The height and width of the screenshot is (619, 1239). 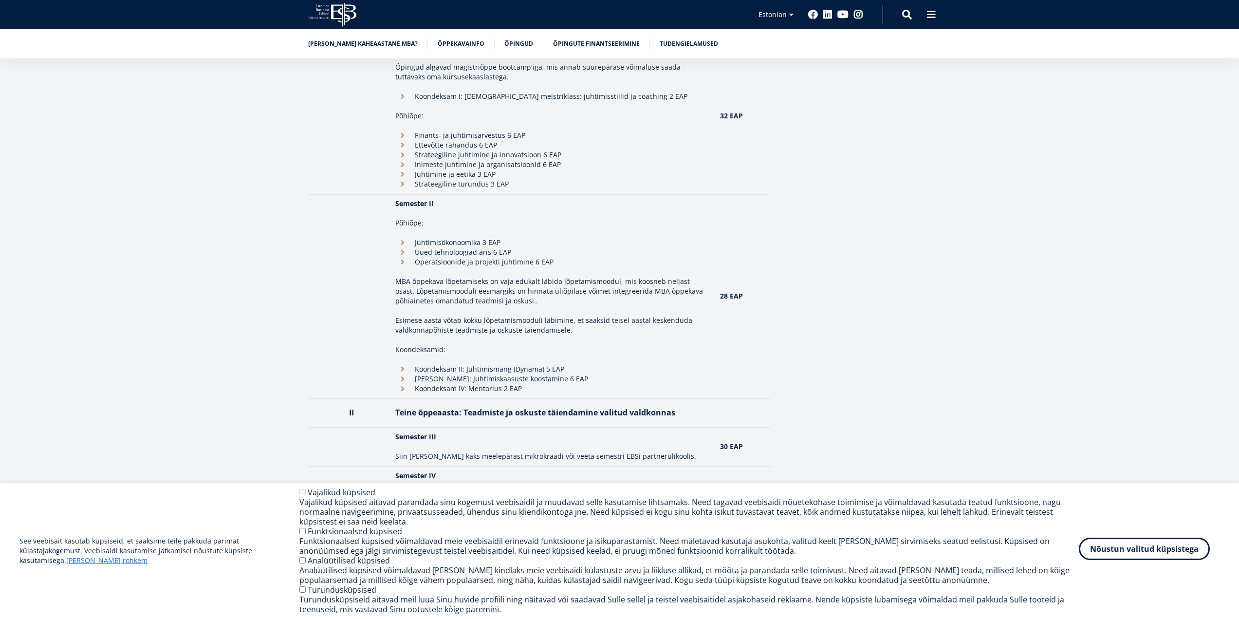 I want to click on p: Esimese aasta võtab kokku lõpetamismooduli läbimine, et saaksid teisel aastal keskenduda valdkonn..., so click(x=552, y=325).